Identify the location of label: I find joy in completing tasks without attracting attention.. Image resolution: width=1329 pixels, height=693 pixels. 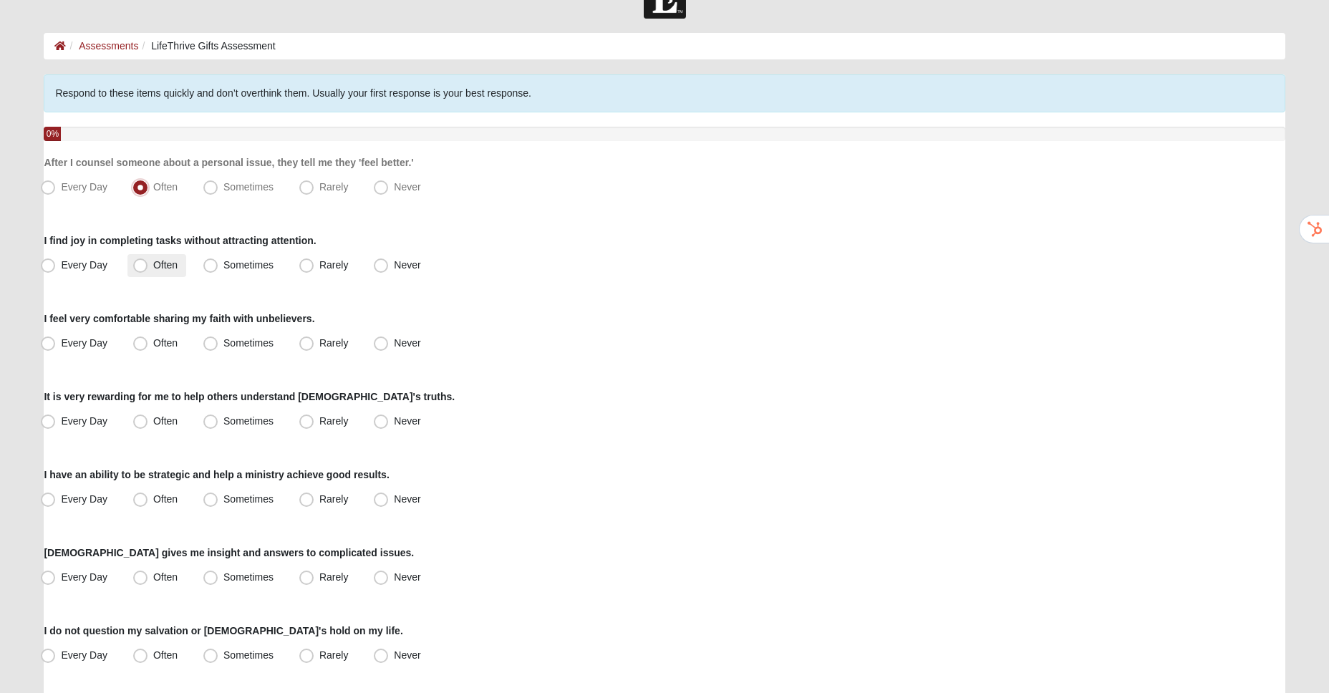
(180, 241).